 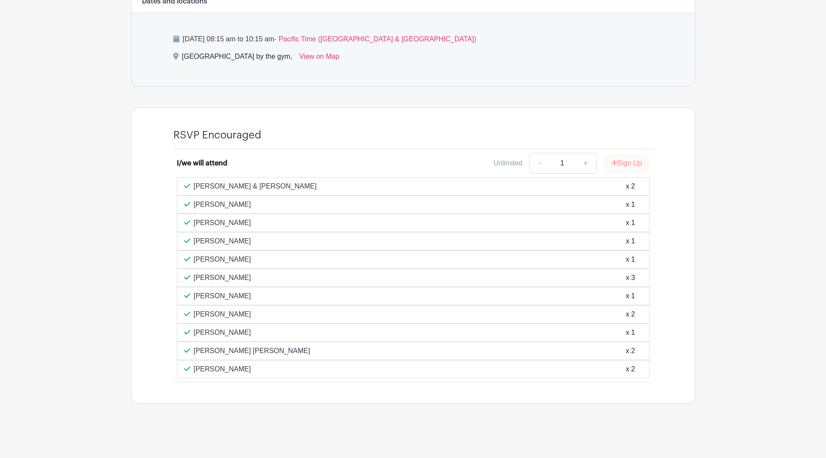 What do you see at coordinates (319, 58) in the screenshot?
I see `a: View on Map` at bounding box center [319, 58].